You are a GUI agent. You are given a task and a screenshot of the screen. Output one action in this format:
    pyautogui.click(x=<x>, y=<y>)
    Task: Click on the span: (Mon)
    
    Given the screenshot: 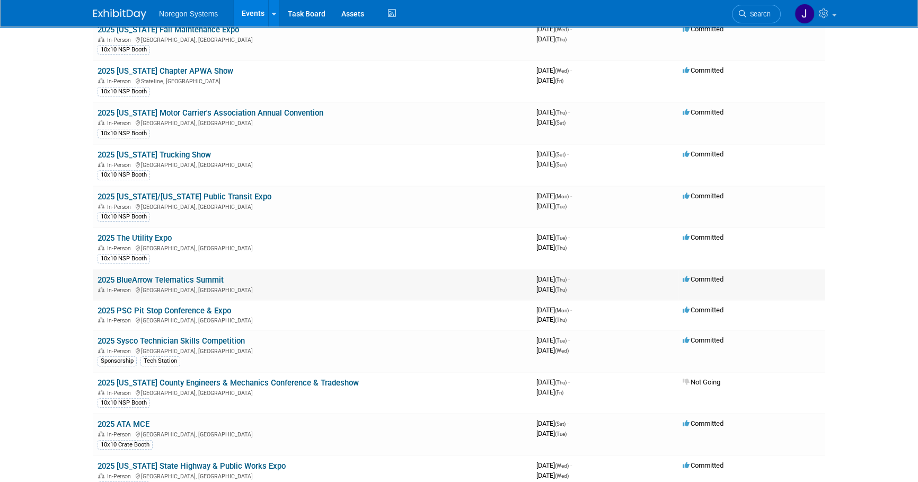 What is the action you would take?
    pyautogui.click(x=562, y=196)
    